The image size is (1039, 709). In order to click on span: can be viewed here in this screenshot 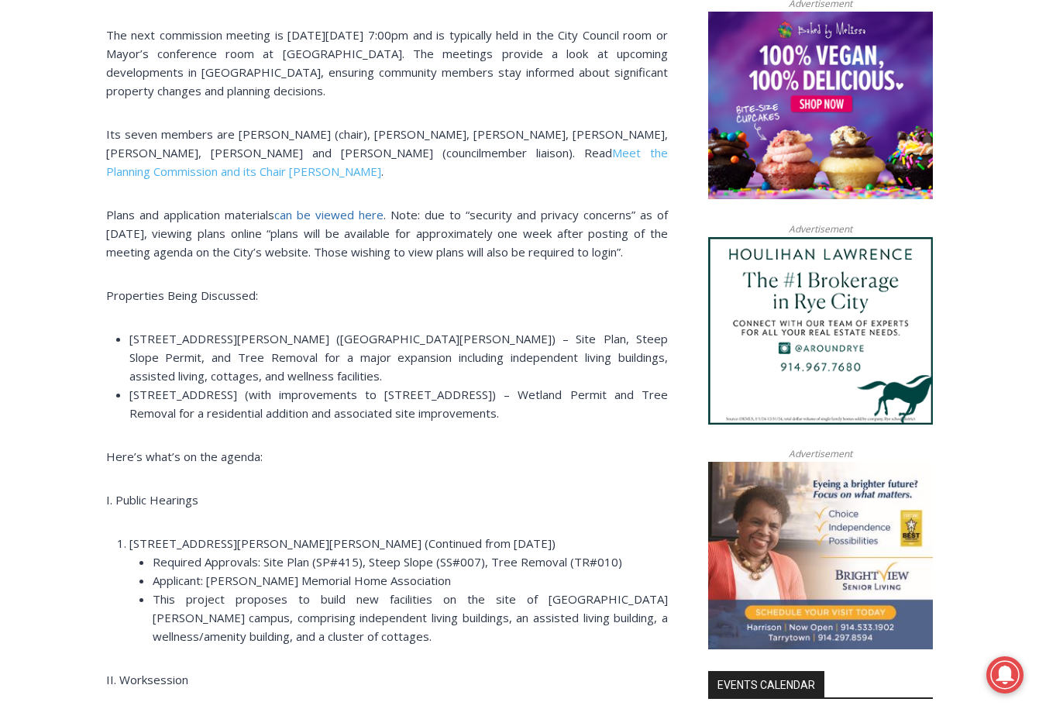, I will do `click(328, 215)`.